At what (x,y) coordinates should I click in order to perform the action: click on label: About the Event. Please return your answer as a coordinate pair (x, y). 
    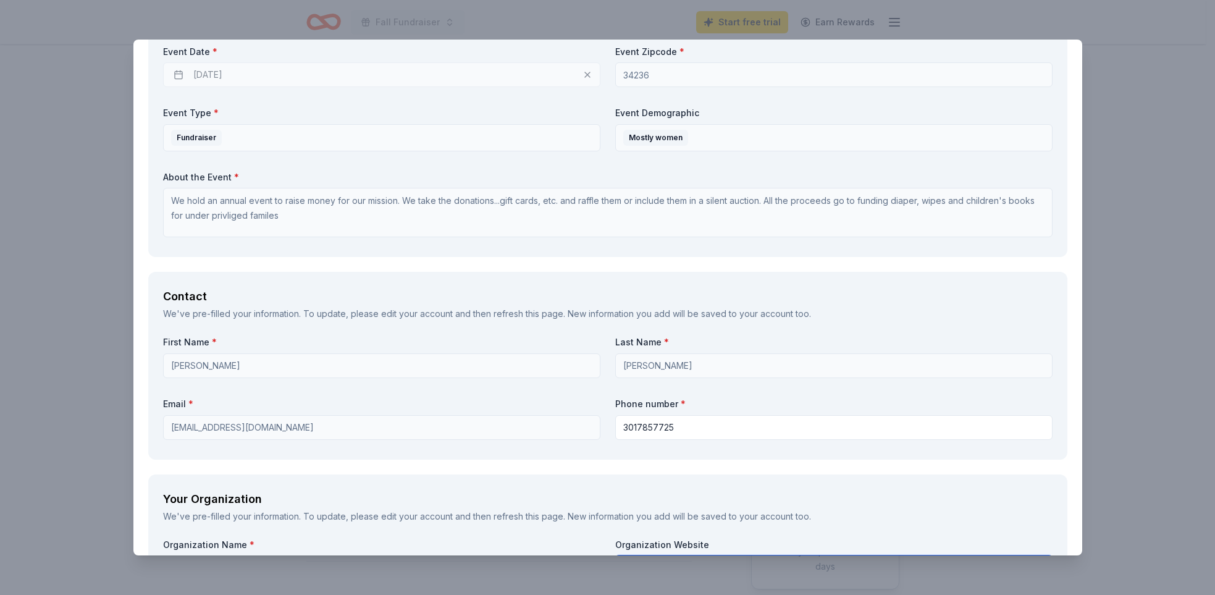
    Looking at the image, I should click on (608, 177).